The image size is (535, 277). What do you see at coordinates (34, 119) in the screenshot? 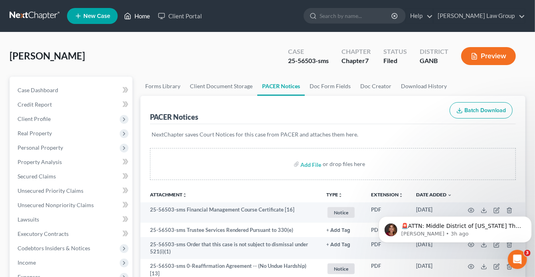
I see `span: Client Profile` at bounding box center [34, 119].